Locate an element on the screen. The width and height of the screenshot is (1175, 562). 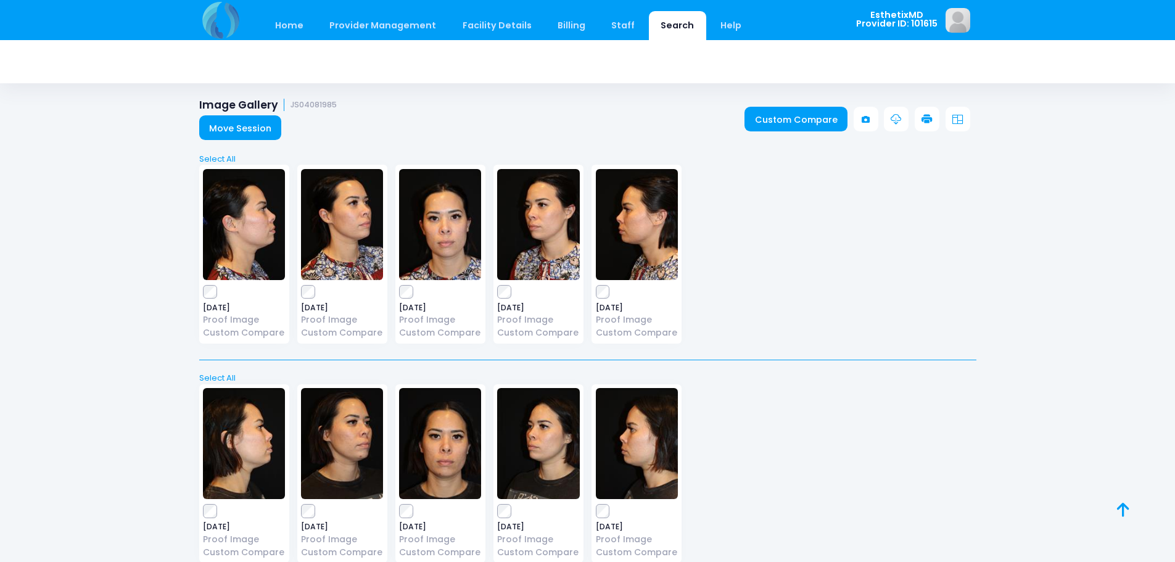
a: Home is located at coordinates (289, 25).